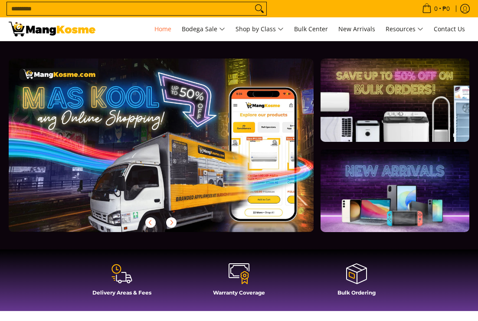 The width and height of the screenshot is (478, 321). Describe the element at coordinates (204, 29) in the screenshot. I see `span: Bodega Sale` at that location.